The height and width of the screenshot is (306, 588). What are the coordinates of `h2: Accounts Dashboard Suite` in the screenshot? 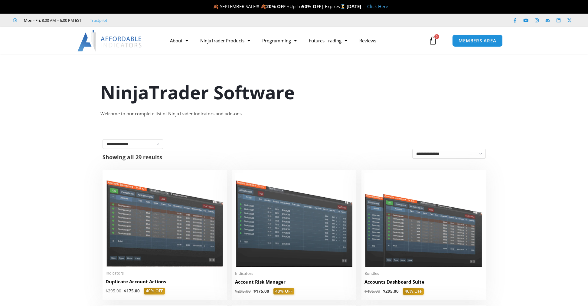 It's located at (424, 282).